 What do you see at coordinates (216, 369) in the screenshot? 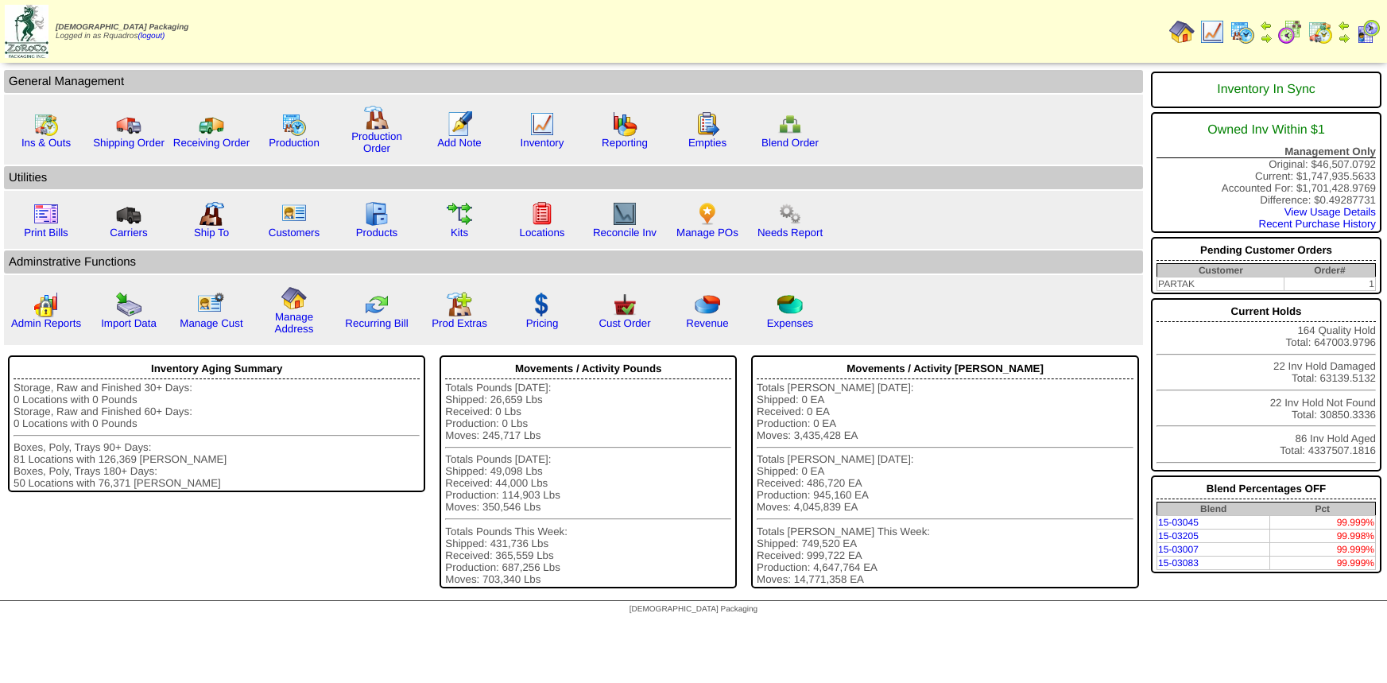
I see `div: Inventory Aging Summary` at bounding box center [216, 369].